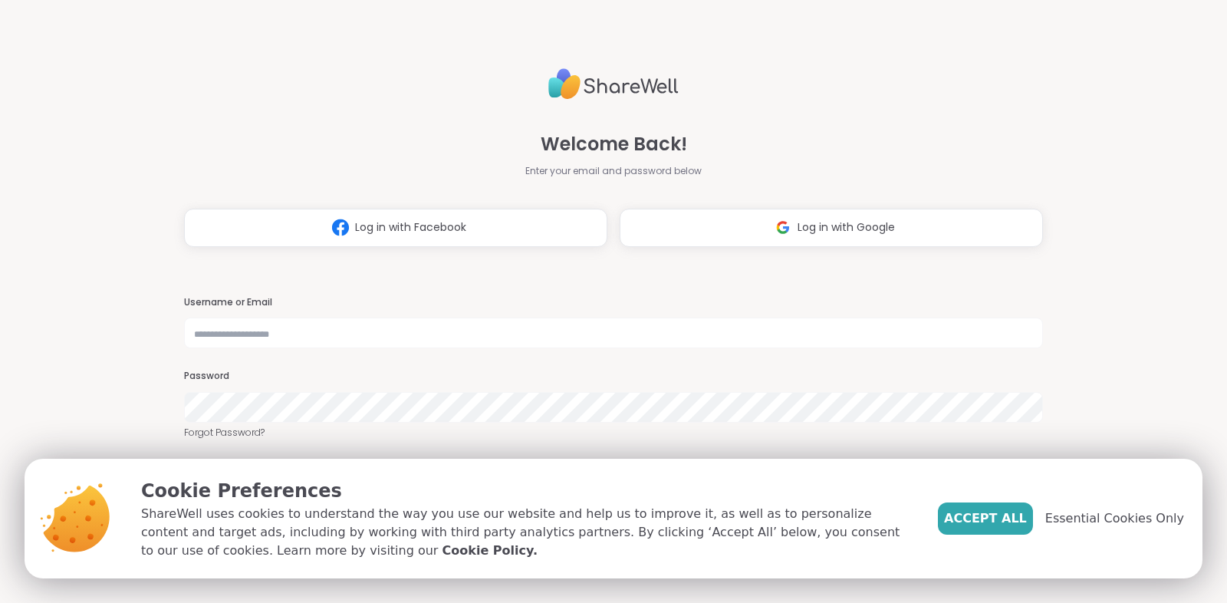  I want to click on span: Log in with Google, so click(846, 227).